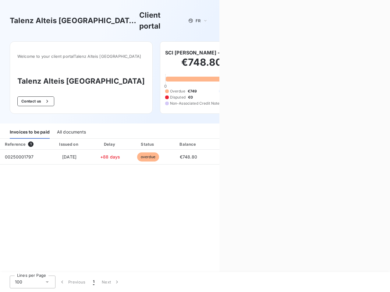  Describe the element at coordinates (36, 101) in the screenshot. I see `button: Contact us` at that location.